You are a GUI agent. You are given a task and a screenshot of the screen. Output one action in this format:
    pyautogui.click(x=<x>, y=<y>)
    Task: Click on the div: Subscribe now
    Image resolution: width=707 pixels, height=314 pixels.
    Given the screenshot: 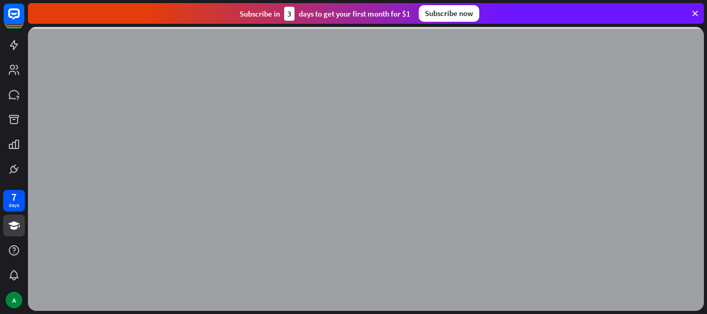 What is the action you would take?
    pyautogui.click(x=449, y=13)
    